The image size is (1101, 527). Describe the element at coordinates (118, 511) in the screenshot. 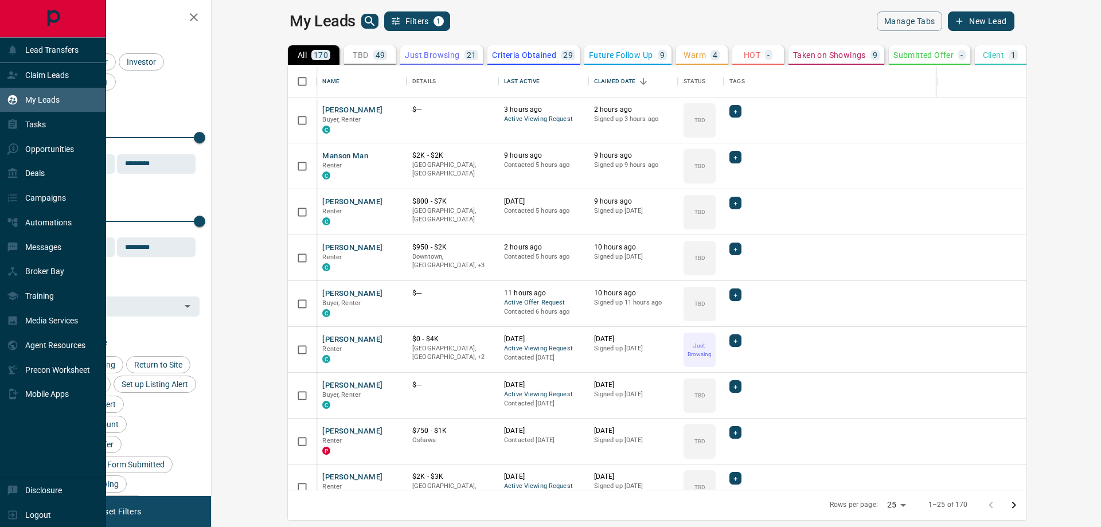

I see `button: Reset Filters` at that location.